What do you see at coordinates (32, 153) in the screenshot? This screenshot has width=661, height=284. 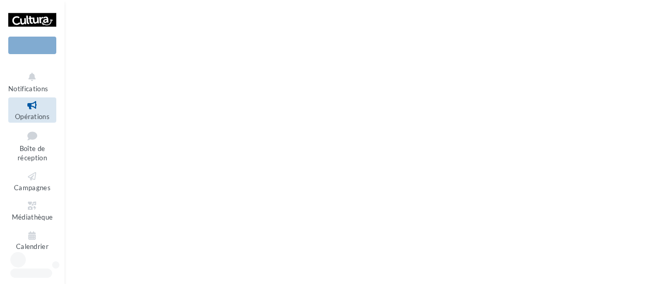 I see `span: Boîte de réception` at bounding box center [32, 153].